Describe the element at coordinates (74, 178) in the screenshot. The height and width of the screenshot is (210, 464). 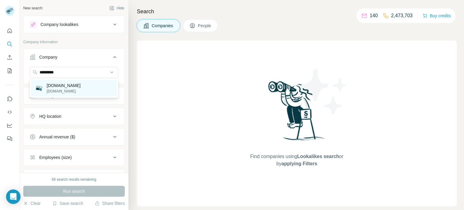
I see `button: Technologies` at that location.